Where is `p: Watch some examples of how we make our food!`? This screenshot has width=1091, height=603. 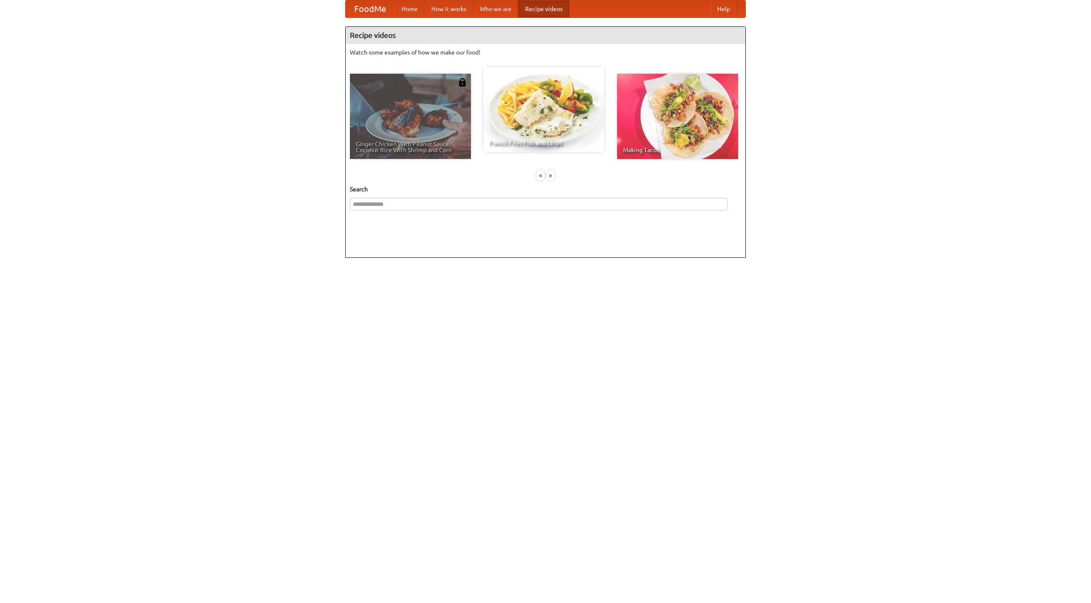
p: Watch some examples of how we make our food! is located at coordinates (546, 52).